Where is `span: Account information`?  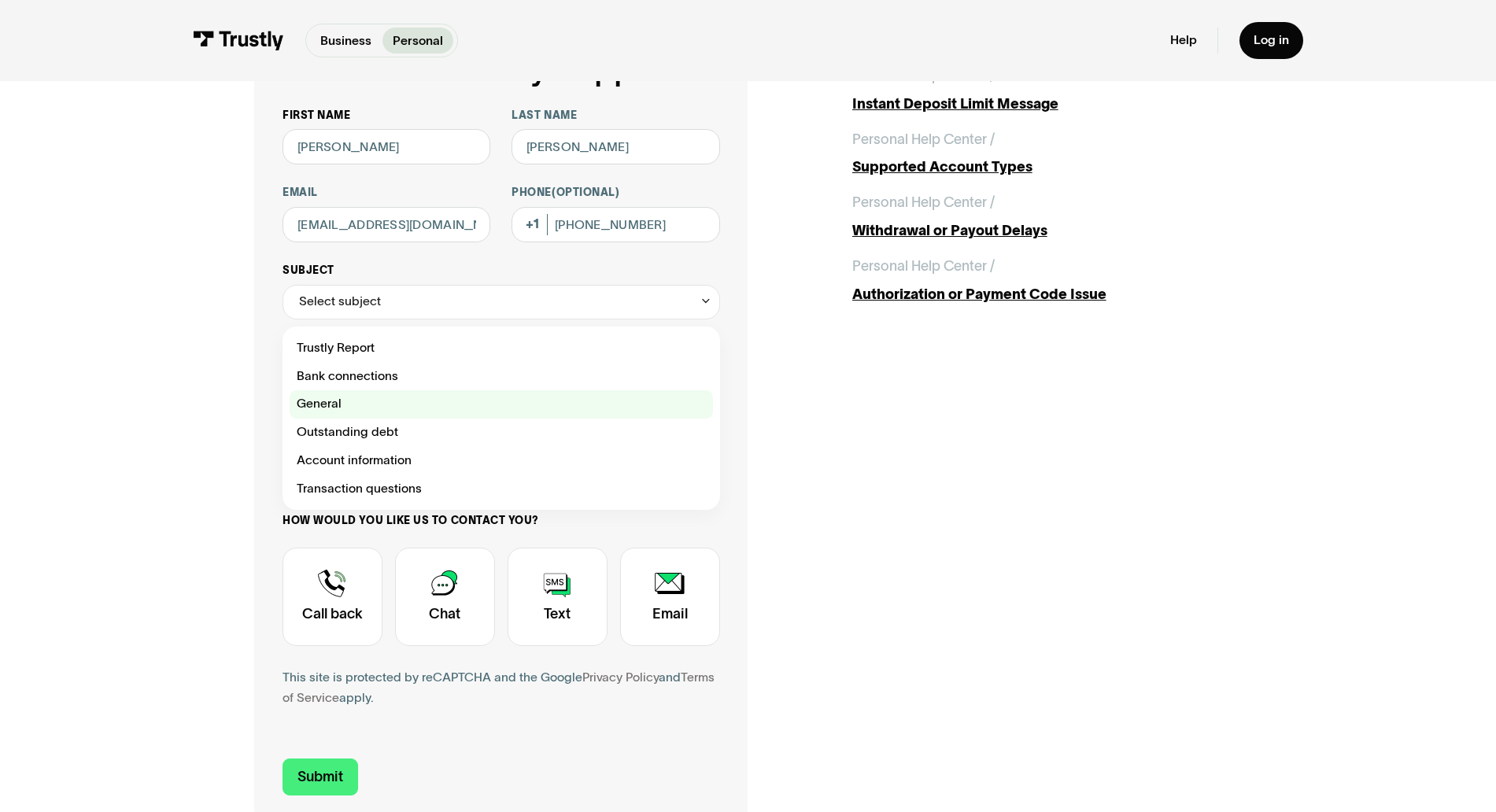 span: Account information is located at coordinates (354, 460).